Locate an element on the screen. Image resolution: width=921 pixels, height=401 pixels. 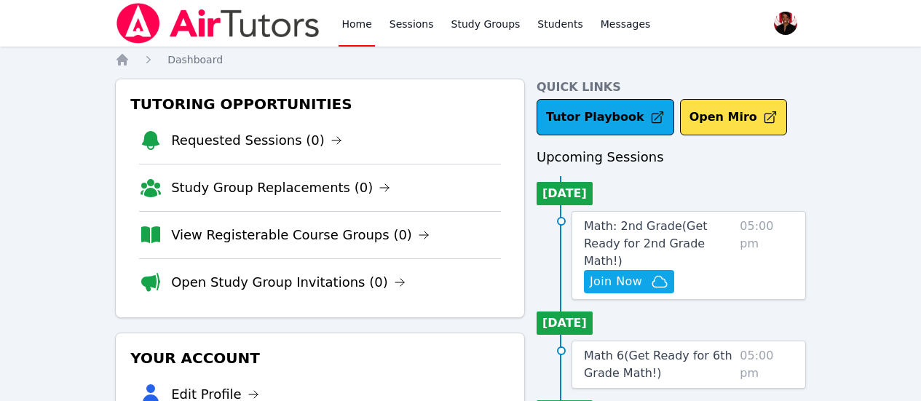
h3: Upcoming Sessions is located at coordinates (672, 157).